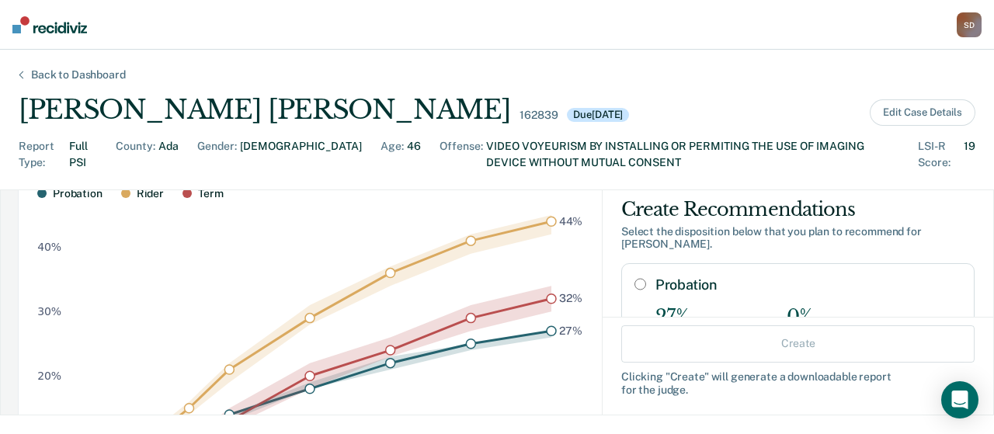 This screenshot has height=434, width=994. Describe the element at coordinates (392, 155) in the screenshot. I see `div: Age :` at that location.